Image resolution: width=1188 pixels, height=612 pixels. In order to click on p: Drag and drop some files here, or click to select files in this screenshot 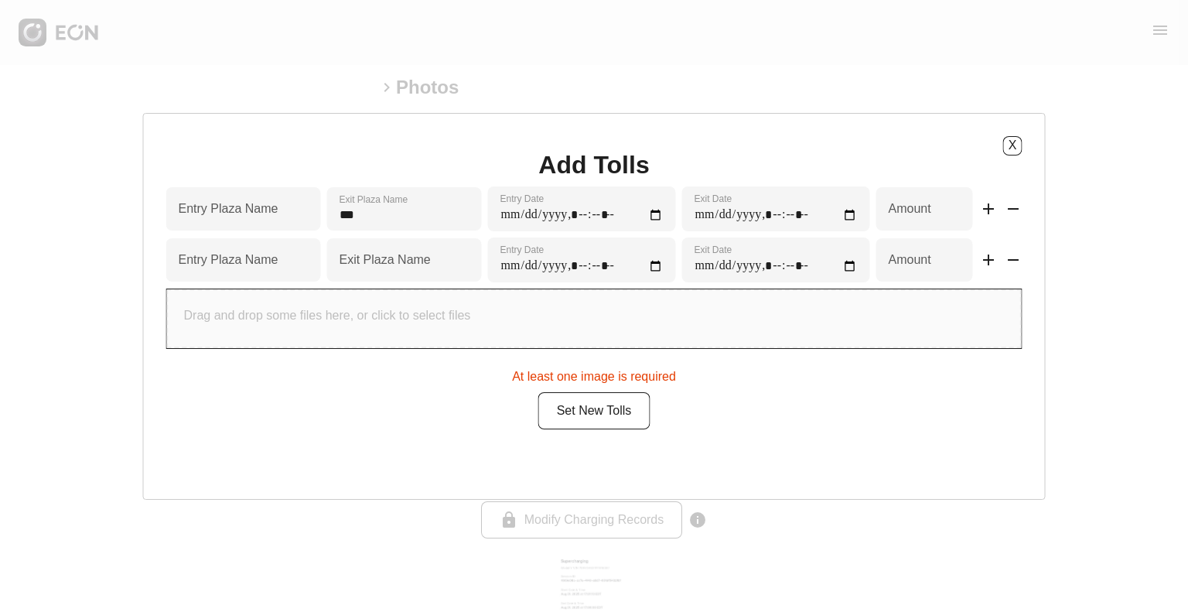, I will do `click(327, 316)`.